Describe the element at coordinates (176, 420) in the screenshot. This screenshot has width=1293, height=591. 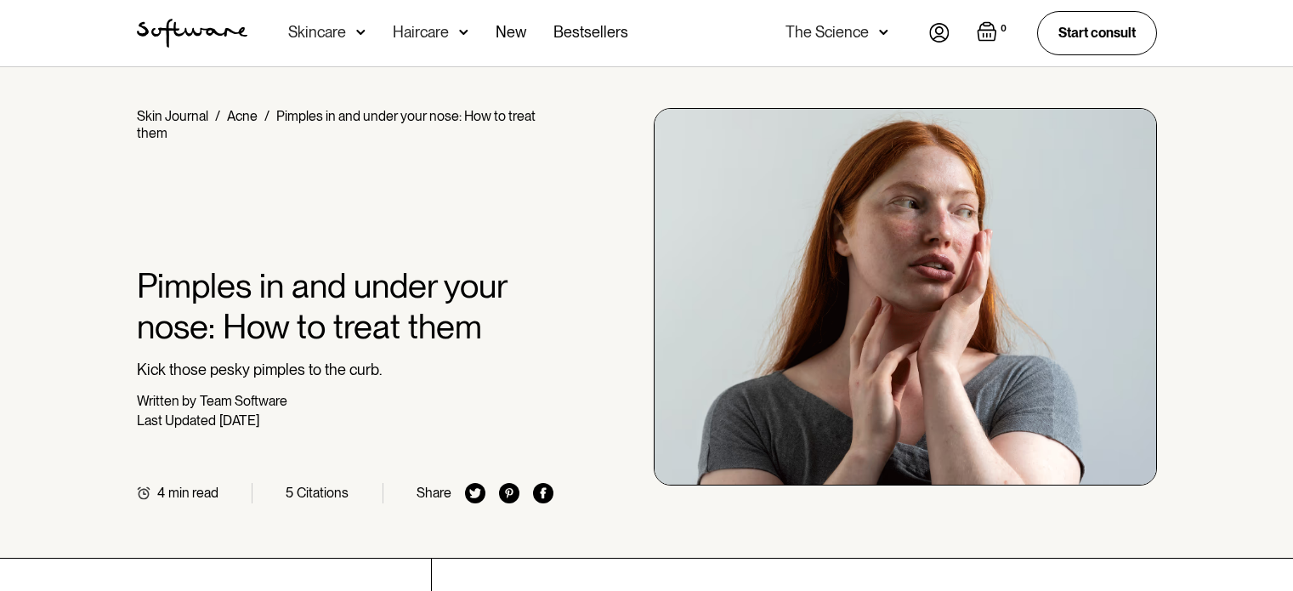
I see `div: Last Updated` at that location.